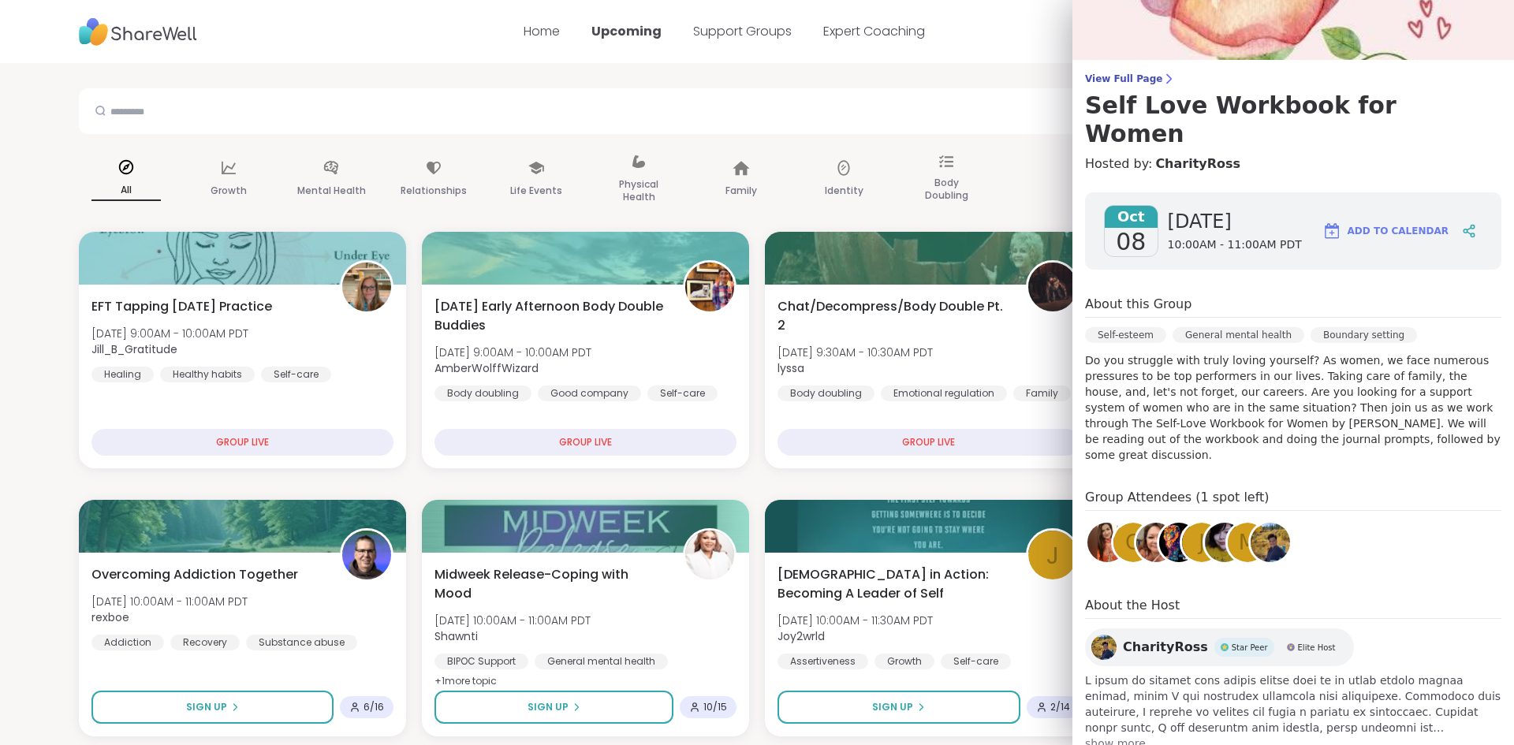  Describe the element at coordinates (1165, 647) in the screenshot. I see `span: CharityRoss` at that location.